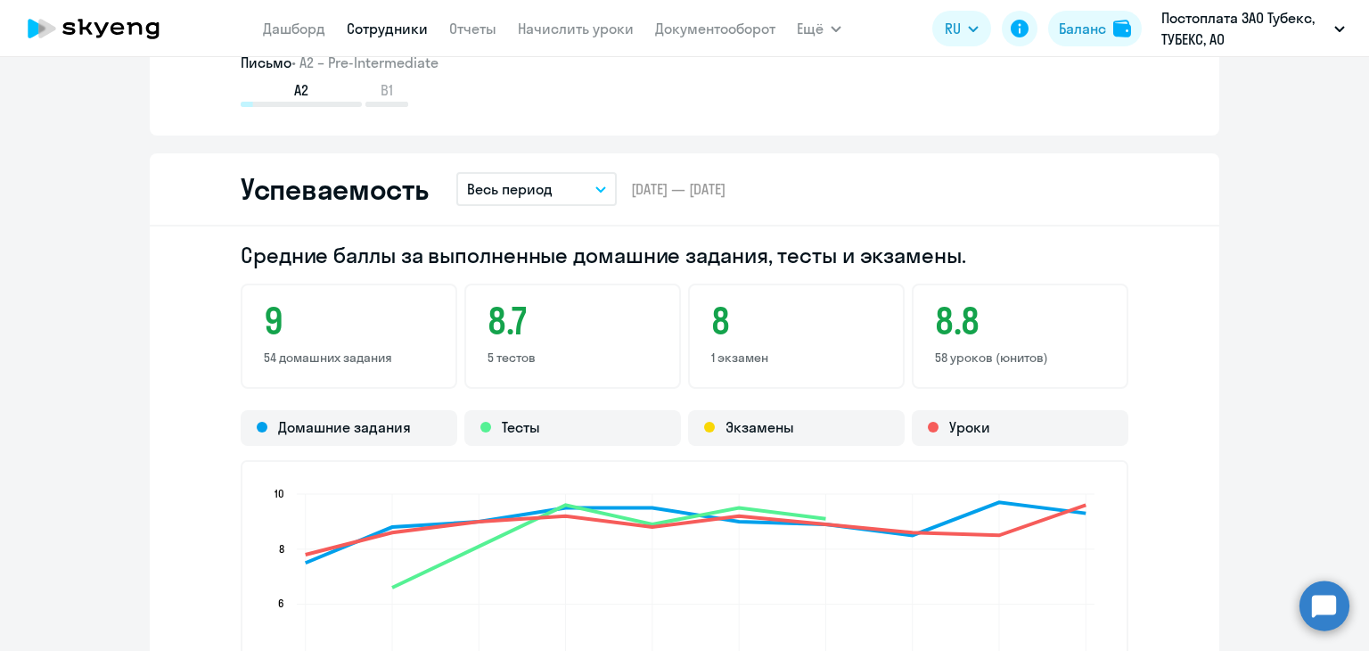 Image resolution: width=1369 pixels, height=651 pixels. Describe the element at coordinates (334, 189) in the screenshot. I see `h2: Успеваемость` at that location.